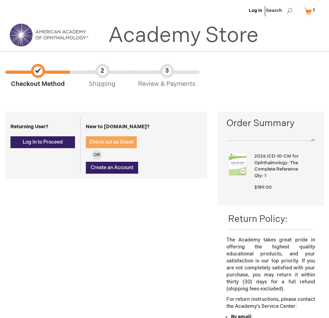 Image resolution: width=329 pixels, height=318 pixels. Describe the element at coordinates (258, 219) in the screenshot. I see `span: Return Policy:` at that location.